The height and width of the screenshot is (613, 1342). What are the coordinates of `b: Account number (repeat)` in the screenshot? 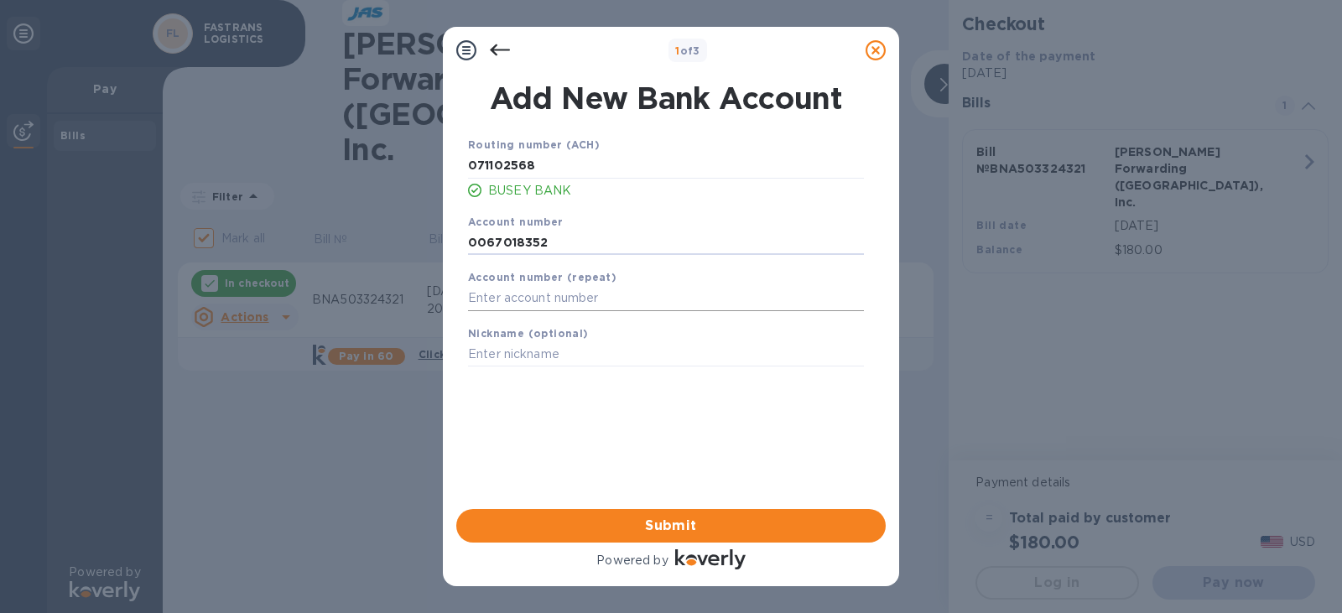 It's located at (542, 277).